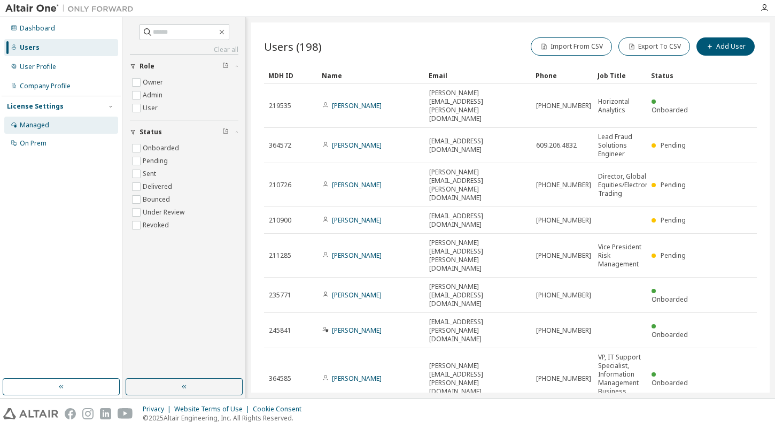 This screenshot has width=775, height=429. Describe the element at coordinates (147, 66) in the screenshot. I see `span: Role` at that location.